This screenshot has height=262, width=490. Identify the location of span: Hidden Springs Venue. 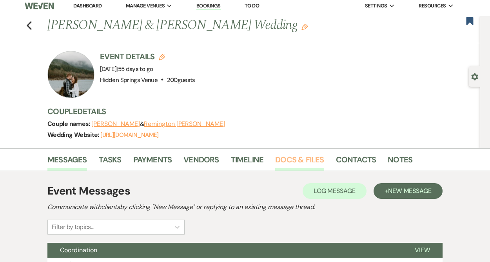
(129, 80).